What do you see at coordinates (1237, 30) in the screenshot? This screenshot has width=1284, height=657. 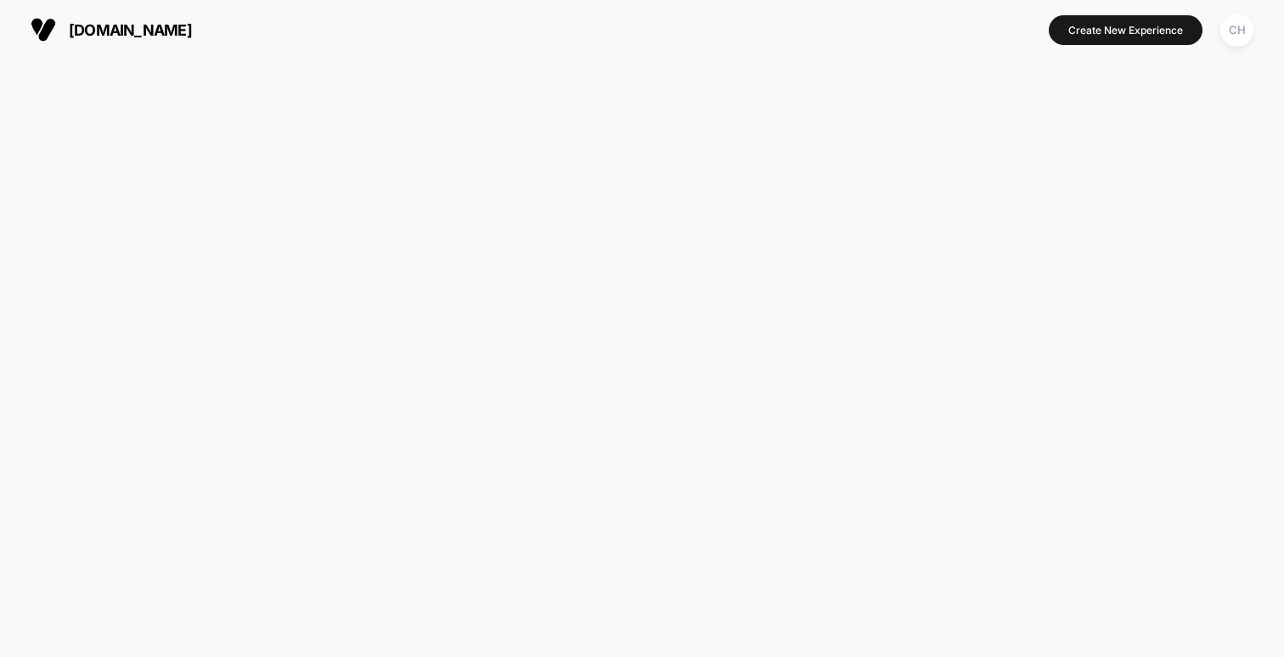 I see `div: CH` at bounding box center [1237, 30].